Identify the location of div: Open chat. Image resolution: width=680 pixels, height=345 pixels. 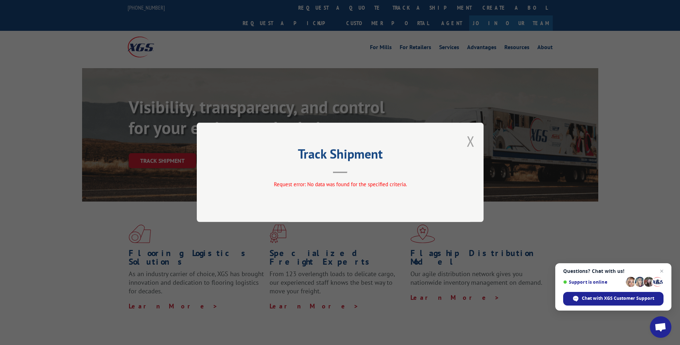
(660, 327).